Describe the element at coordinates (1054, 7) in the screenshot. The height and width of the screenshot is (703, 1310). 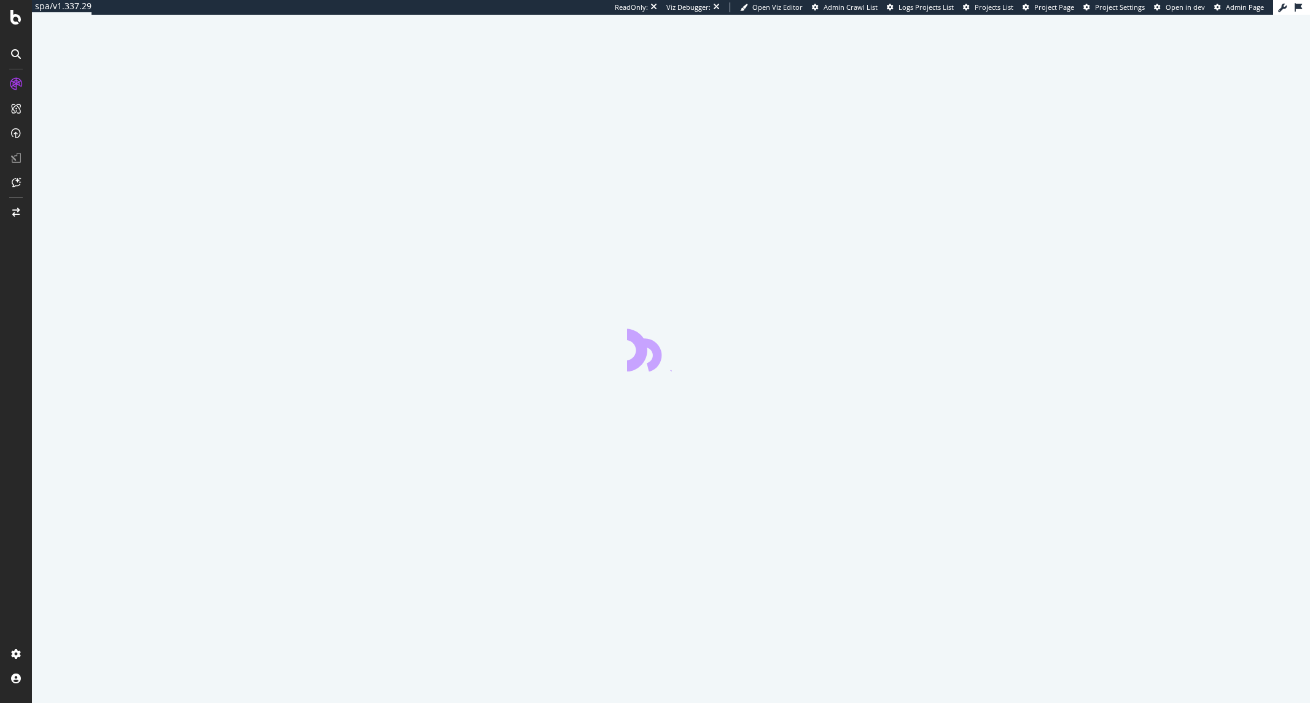
I see `span: Project Page` at that location.